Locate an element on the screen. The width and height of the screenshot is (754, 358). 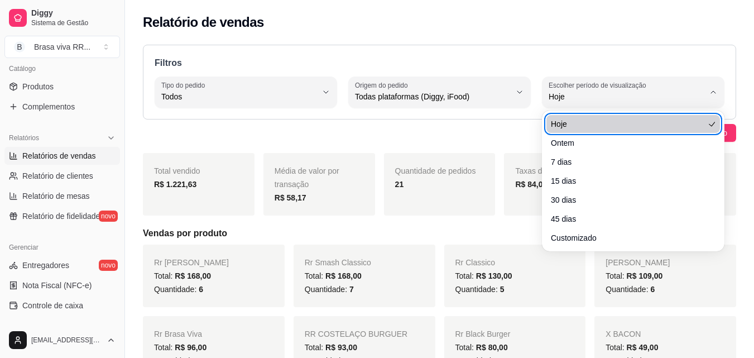
label: Escolher período de visualização is located at coordinates (599, 85).